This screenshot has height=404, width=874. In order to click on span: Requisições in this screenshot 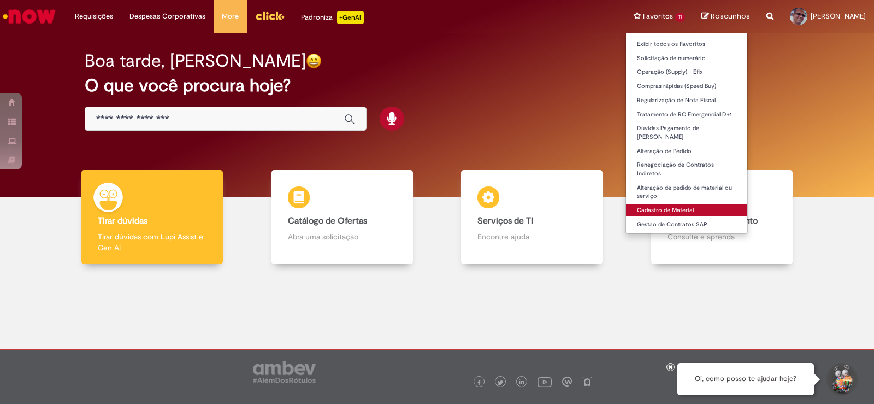, I will do `click(94, 16)`.